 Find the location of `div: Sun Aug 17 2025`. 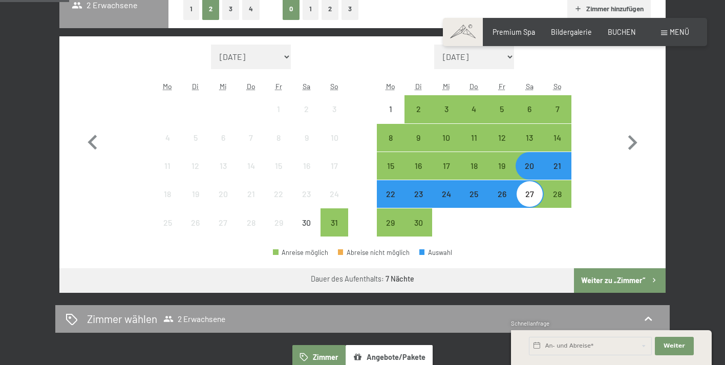

div: Sun Aug 17 2025 is located at coordinates (334, 166).